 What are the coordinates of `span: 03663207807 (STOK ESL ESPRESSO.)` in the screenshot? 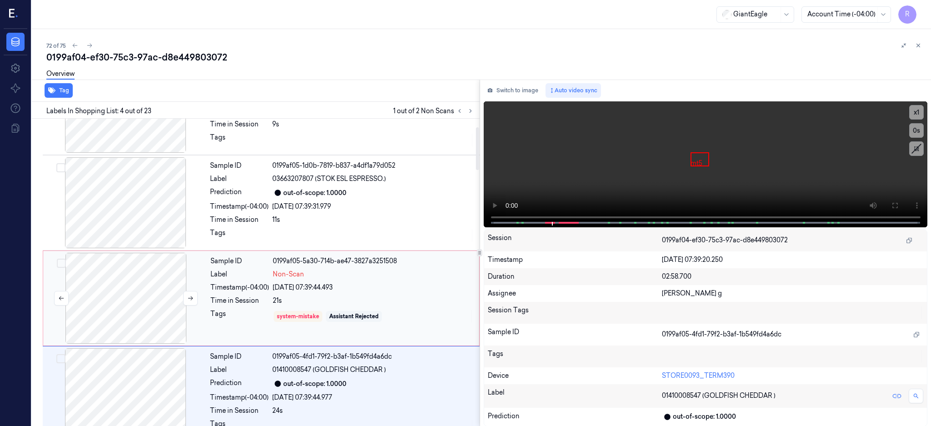 It's located at (329, 179).